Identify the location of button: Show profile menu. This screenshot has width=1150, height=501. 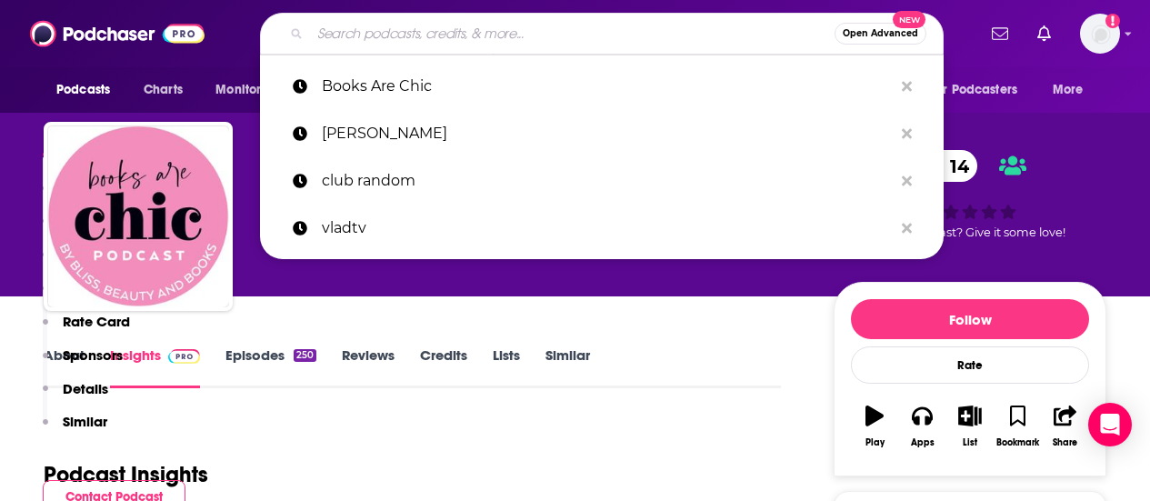
(1100, 34).